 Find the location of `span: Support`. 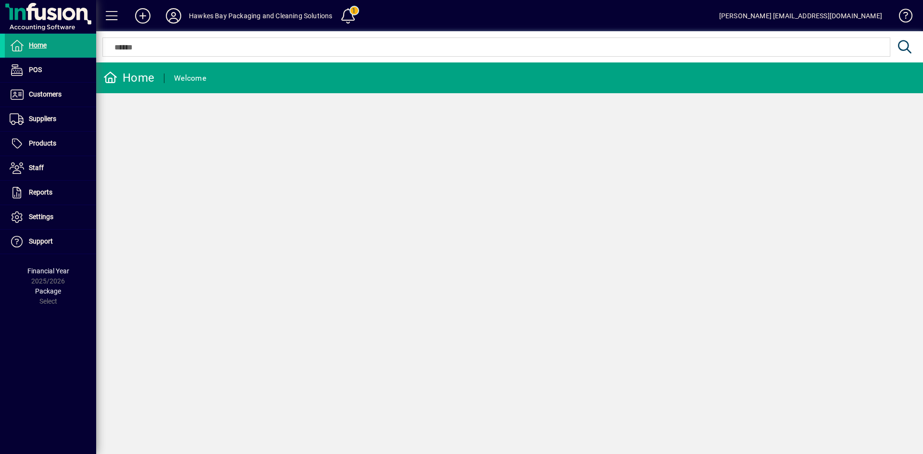

span: Support is located at coordinates (41, 241).